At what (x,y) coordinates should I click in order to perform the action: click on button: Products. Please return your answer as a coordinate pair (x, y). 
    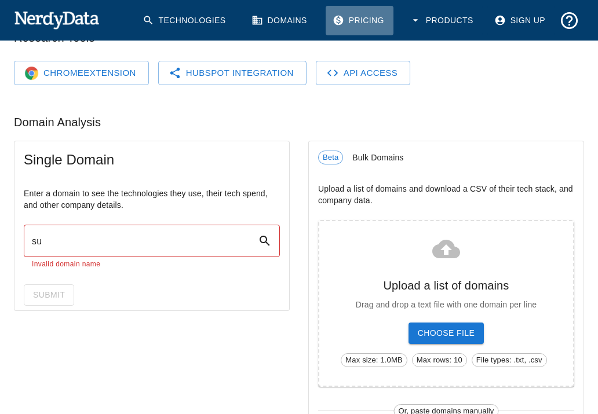
    Looking at the image, I should click on (442, 20).